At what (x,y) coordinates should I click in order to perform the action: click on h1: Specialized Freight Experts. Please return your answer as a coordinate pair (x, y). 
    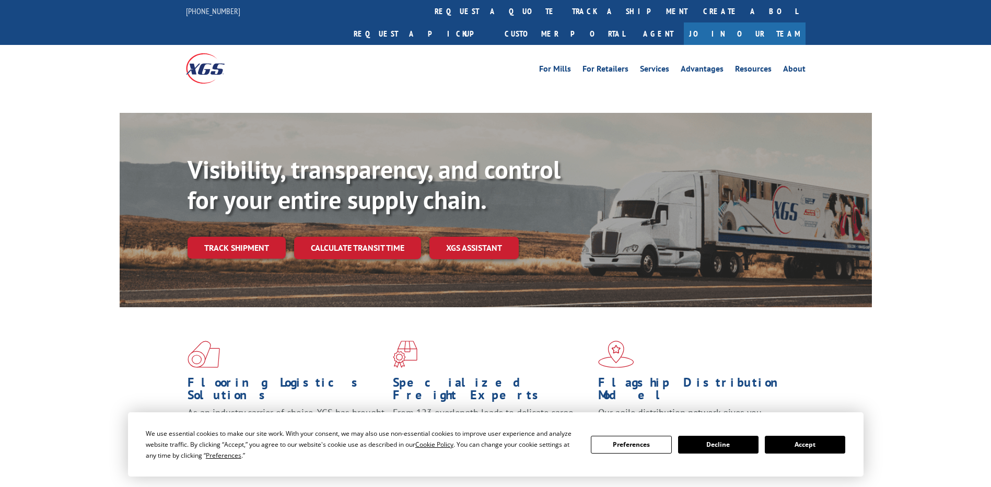
    Looking at the image, I should click on (492, 391).